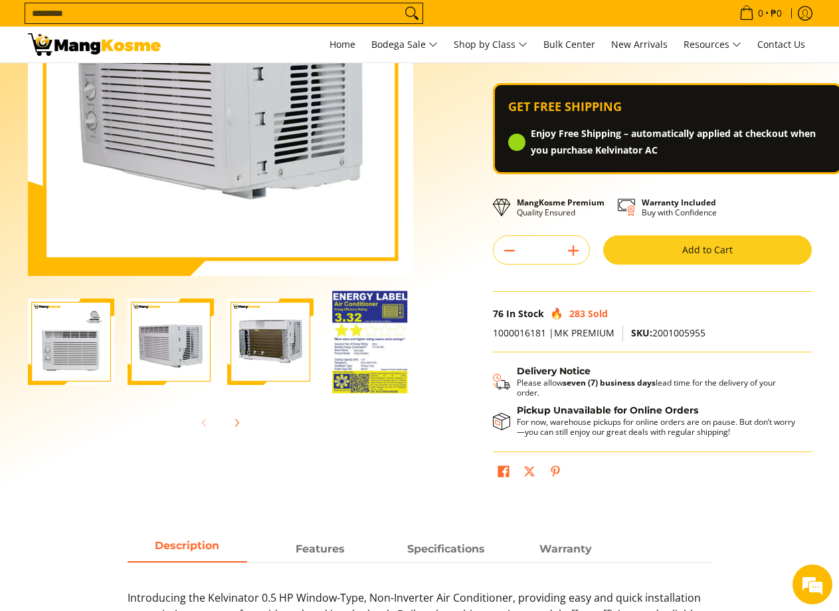 The height and width of the screenshot is (611, 839). Describe the element at coordinates (71, 342) in the screenshot. I see `img: kelvinator-.5hp-window-type-airconditioner-full-view-mang-kosme` at that location.